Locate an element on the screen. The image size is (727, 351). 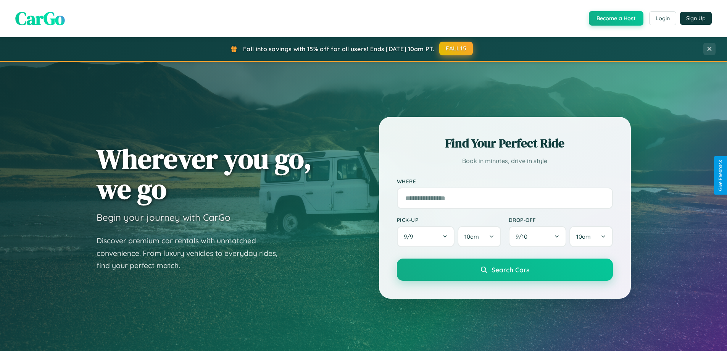
button: FALL15 is located at coordinates (456, 48).